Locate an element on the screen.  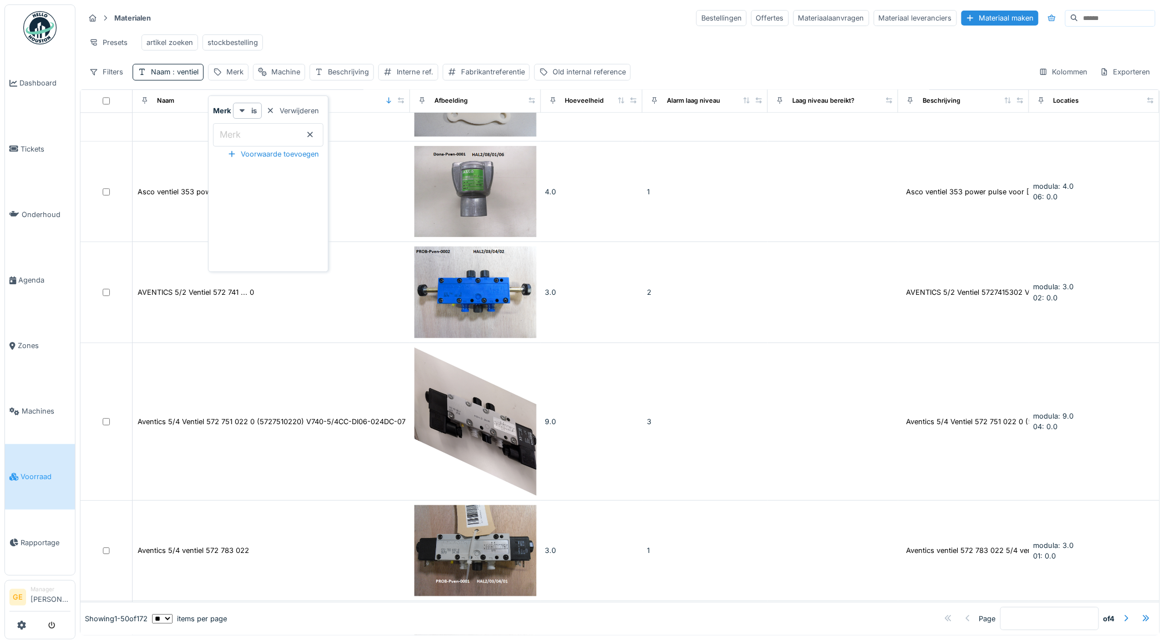
div: Merk is located at coordinates (235, 72).